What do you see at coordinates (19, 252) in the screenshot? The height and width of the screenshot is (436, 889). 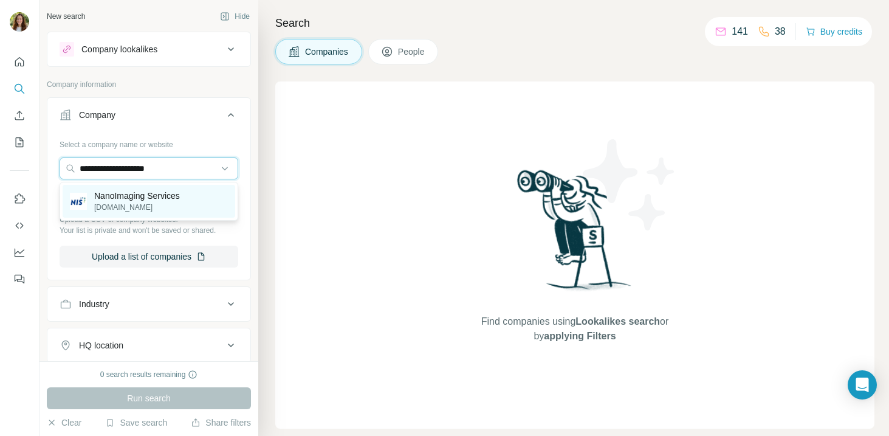 I see `button: Dashboard` at bounding box center [19, 252].